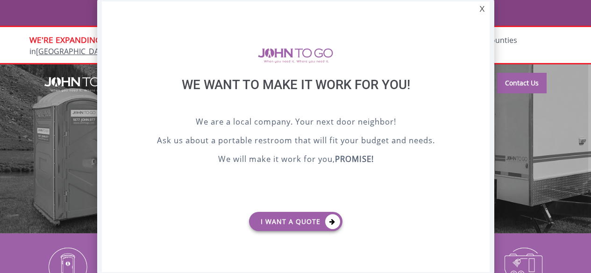 The height and width of the screenshot is (273, 591). I want to click on p: We will make it work for you,, so click(296, 160).